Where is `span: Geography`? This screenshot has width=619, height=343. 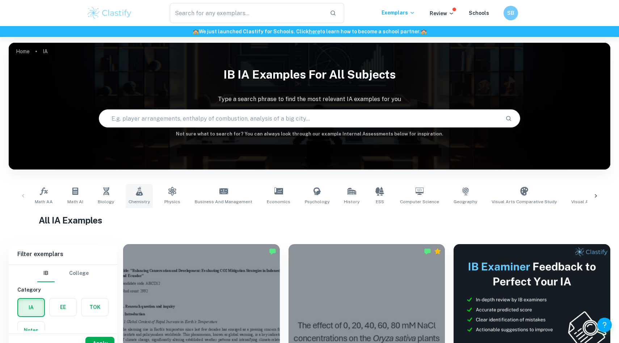
span: Geography is located at coordinates (465, 202).